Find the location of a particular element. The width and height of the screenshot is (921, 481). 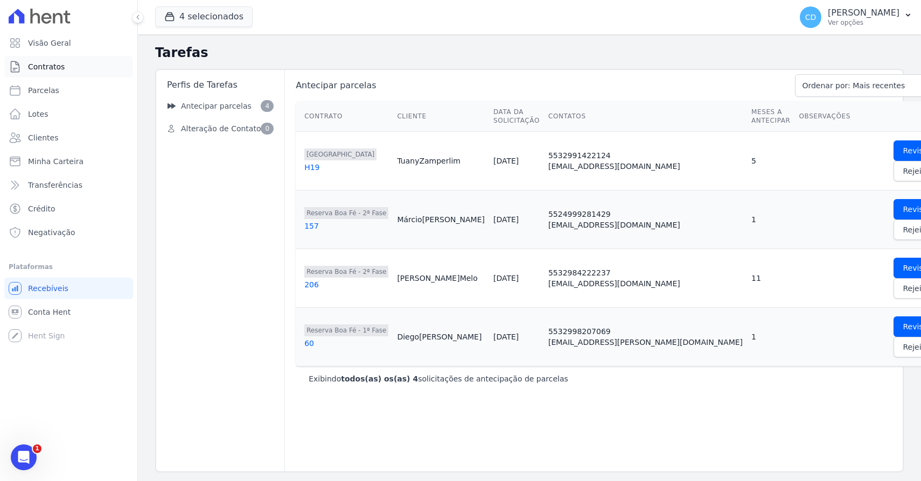

b: todos(as) os(as) 4 is located at coordinates (379, 379).